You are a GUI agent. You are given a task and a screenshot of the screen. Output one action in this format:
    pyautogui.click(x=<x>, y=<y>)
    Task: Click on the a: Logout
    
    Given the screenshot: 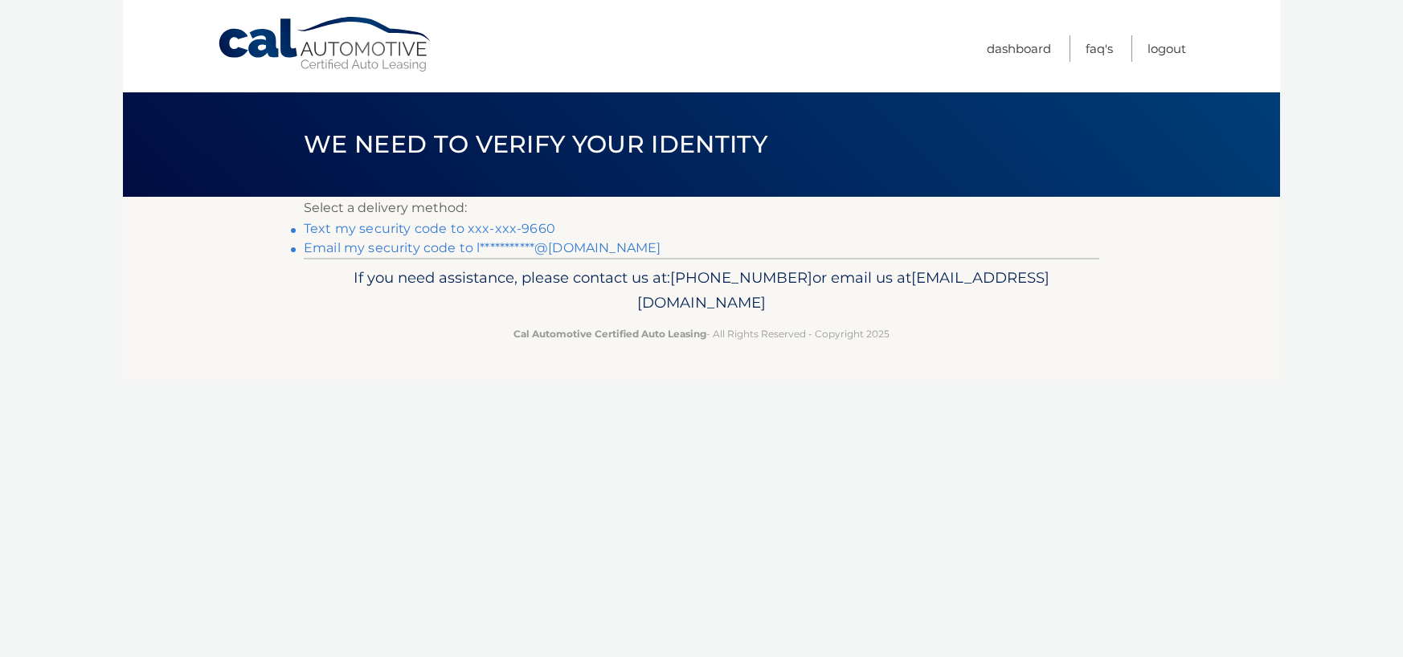 What is the action you would take?
    pyautogui.click(x=1167, y=48)
    